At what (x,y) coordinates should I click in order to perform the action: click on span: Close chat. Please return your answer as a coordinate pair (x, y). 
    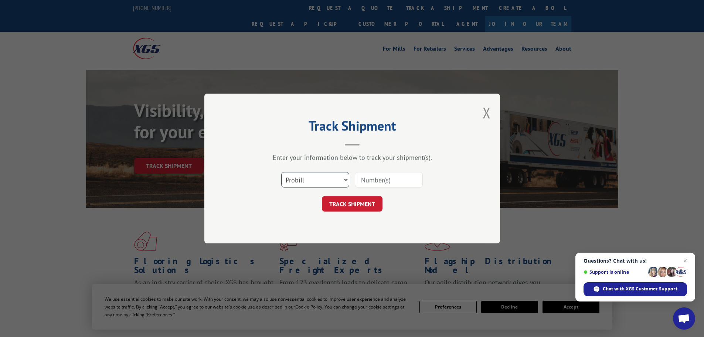
    Looking at the image, I should click on (685, 261).